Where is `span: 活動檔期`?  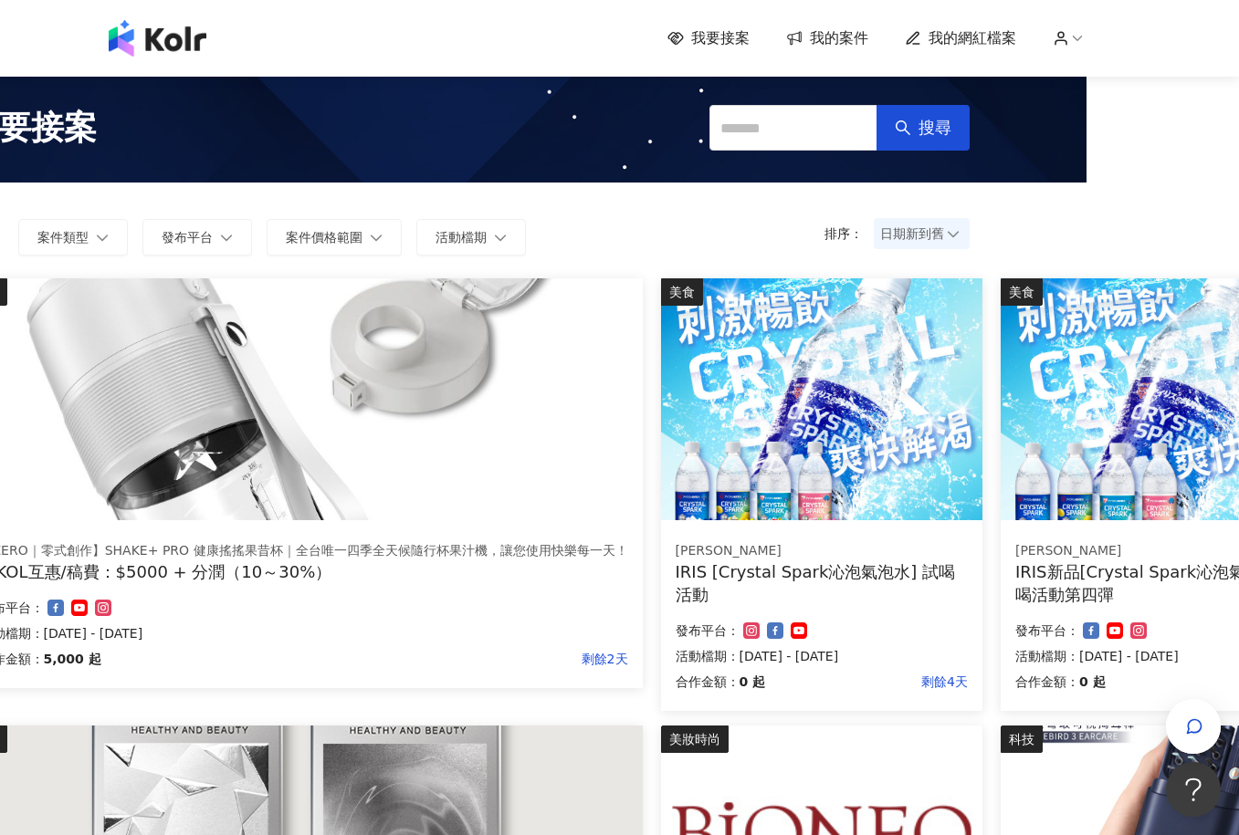 span: 活動檔期 is located at coordinates (461, 237).